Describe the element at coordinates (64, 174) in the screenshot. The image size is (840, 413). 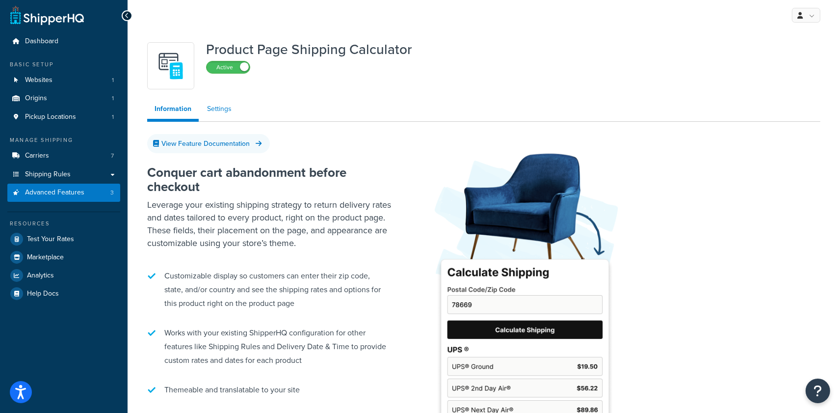
I see `a: Shipping Rules` at that location.